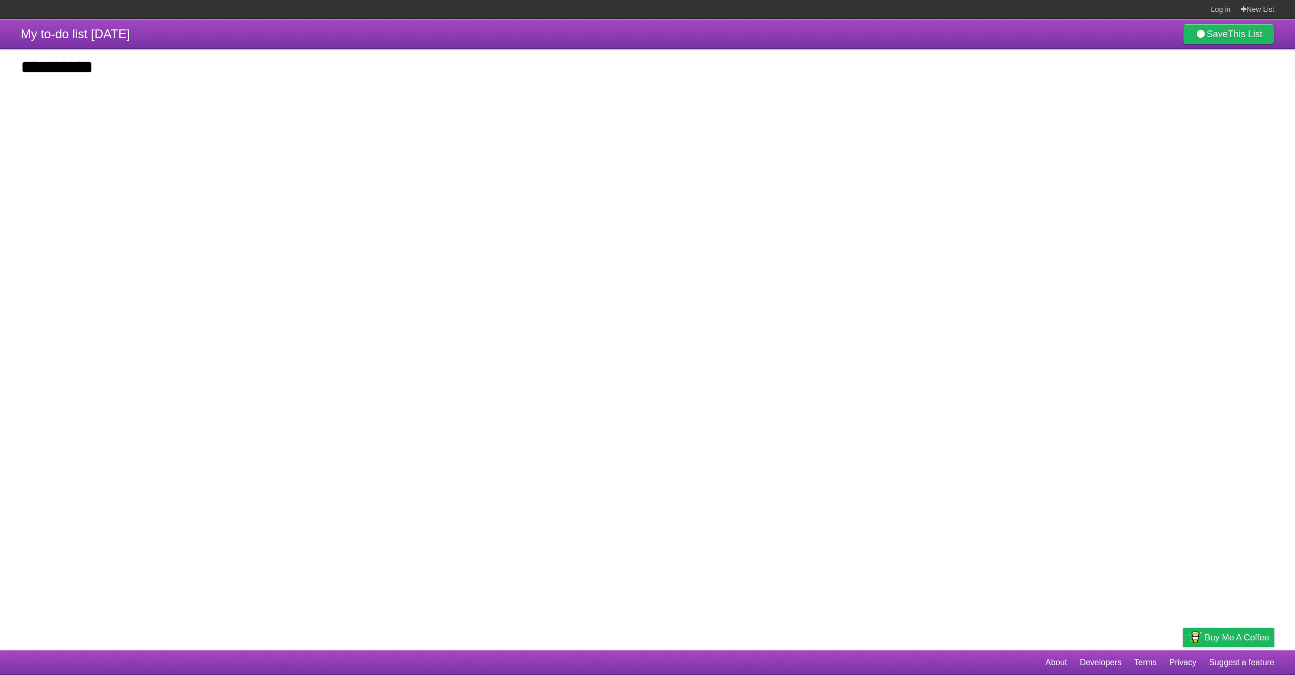 This screenshot has height=675, width=1295. What do you see at coordinates (1237, 638) in the screenshot?
I see `span: Buy me a coffee` at bounding box center [1237, 638].